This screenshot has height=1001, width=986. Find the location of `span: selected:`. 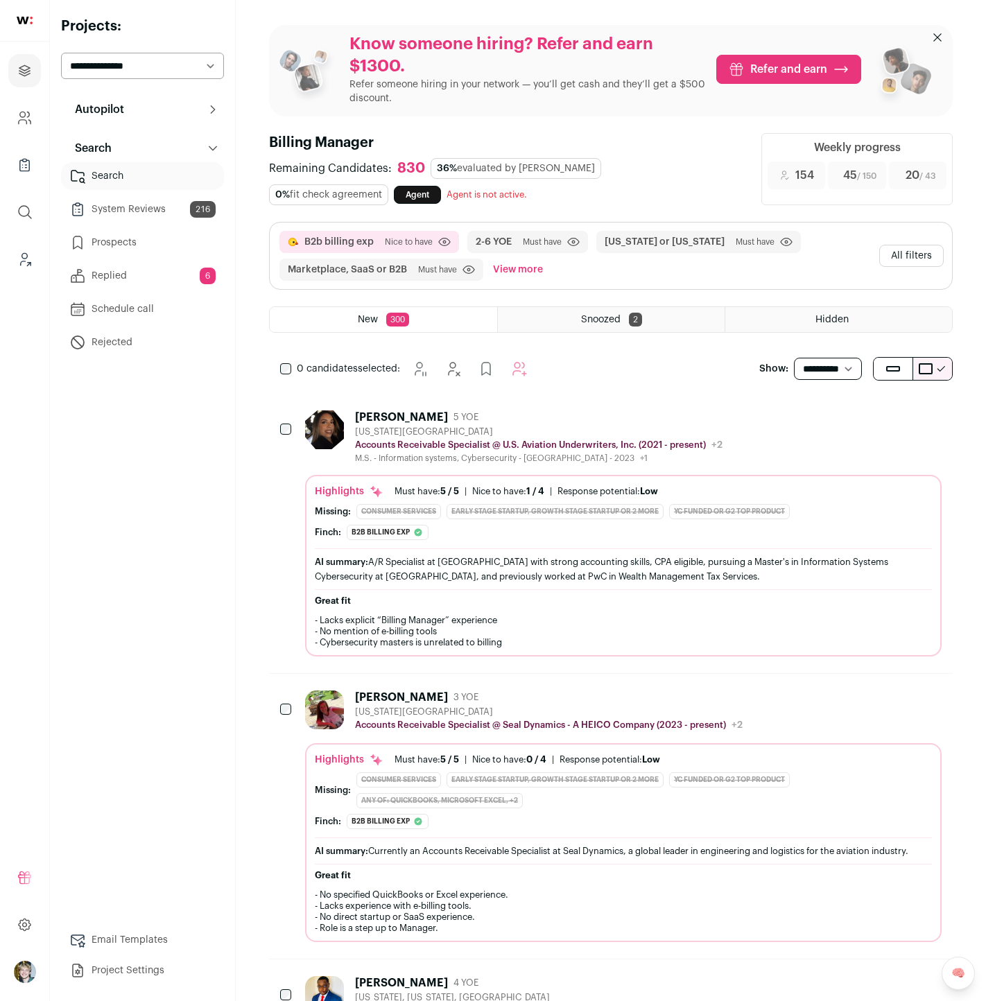

span: selected: is located at coordinates (348, 369).